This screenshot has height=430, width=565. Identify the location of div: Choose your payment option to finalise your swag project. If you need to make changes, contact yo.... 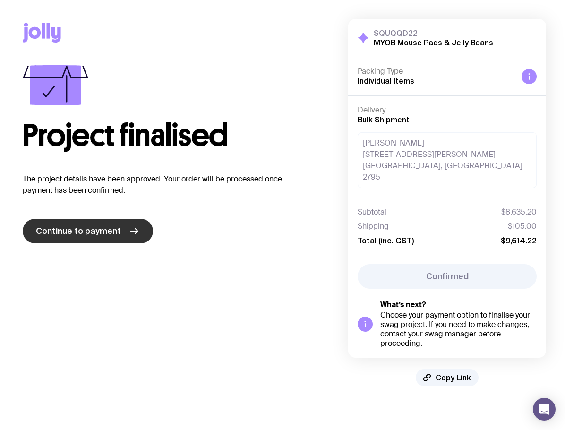
(459, 329).